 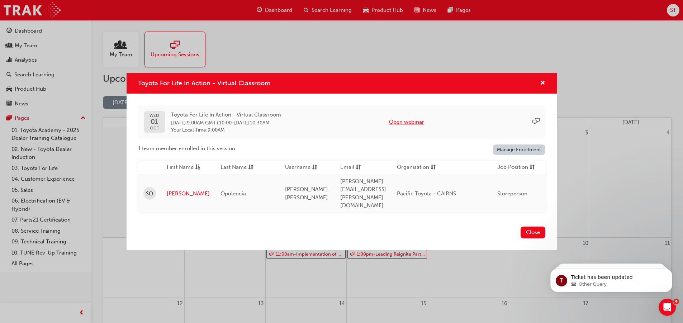 What do you see at coordinates (517, 168) in the screenshot?
I see `button: Job Positionsorting-icon` at bounding box center [517, 168].